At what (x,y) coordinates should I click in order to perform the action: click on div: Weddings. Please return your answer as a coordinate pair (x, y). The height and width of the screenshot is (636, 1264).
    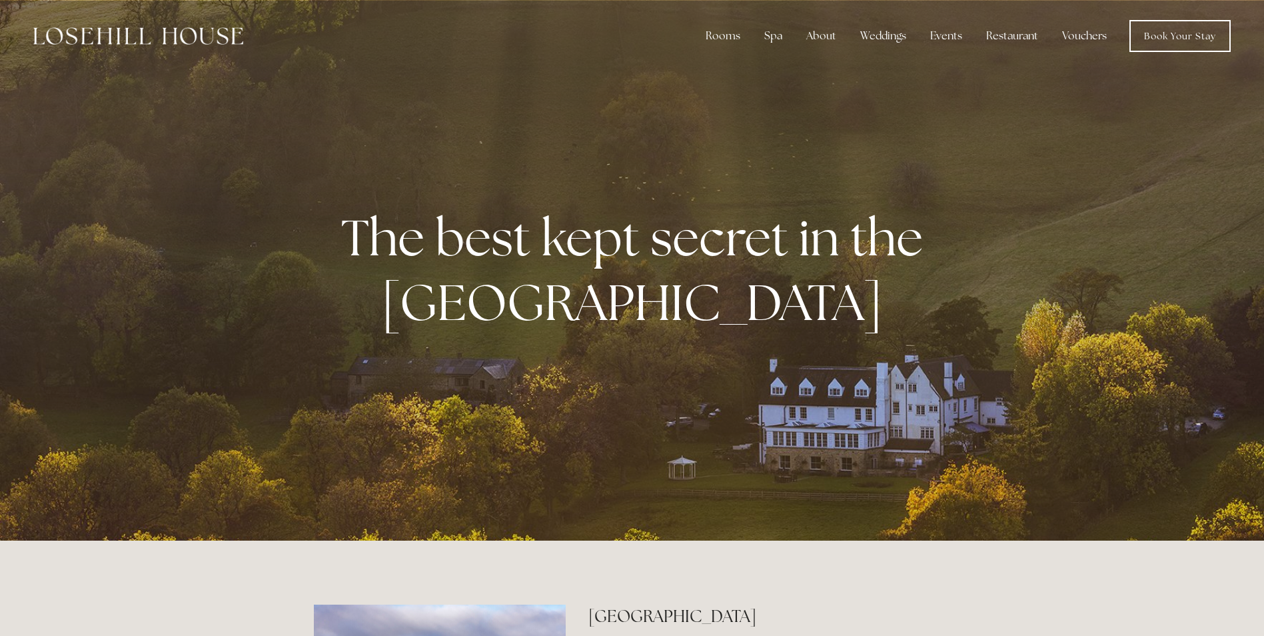
    Looking at the image, I should click on (883, 36).